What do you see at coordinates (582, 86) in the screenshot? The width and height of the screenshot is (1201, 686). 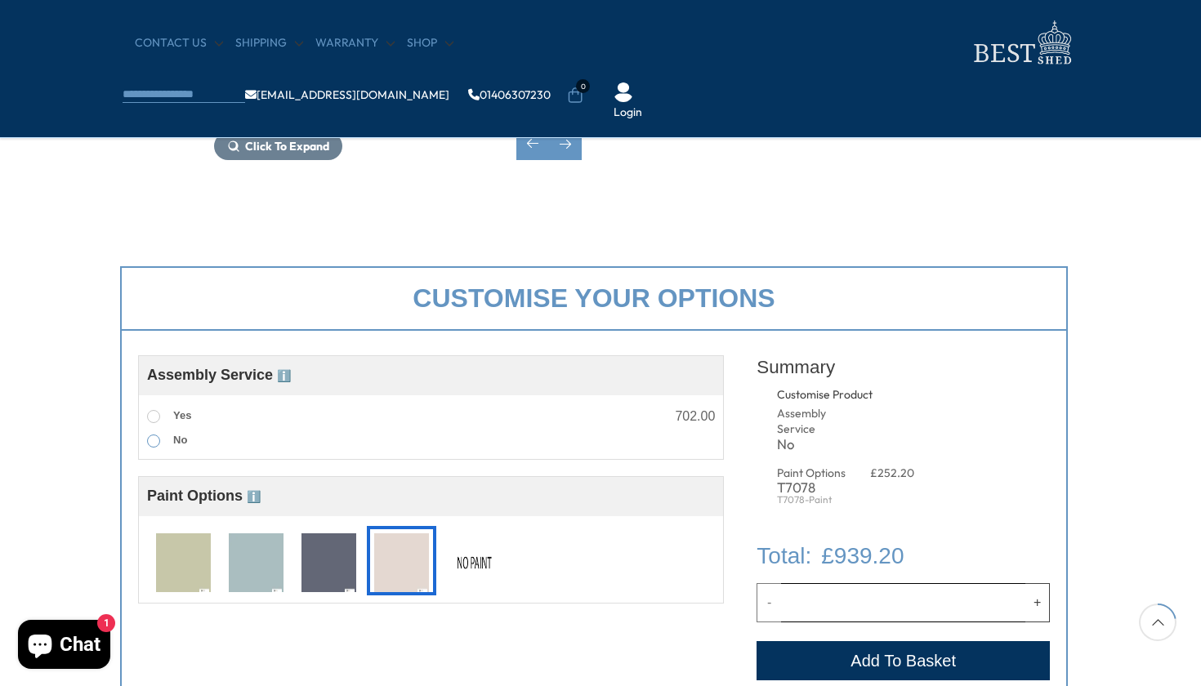 I see `span: 0` at bounding box center [582, 86].